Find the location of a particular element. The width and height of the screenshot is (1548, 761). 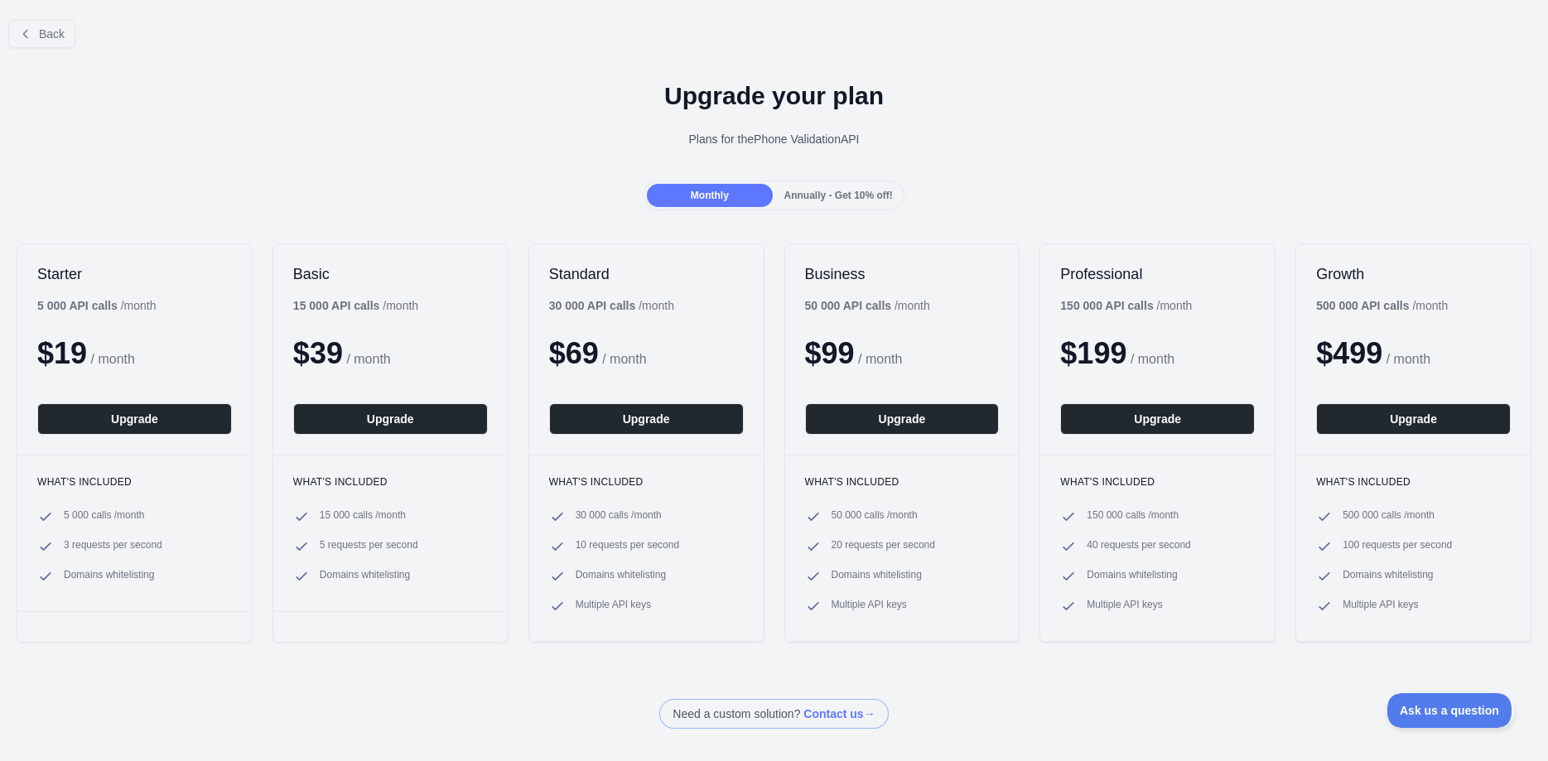

span: $ 69 is located at coordinates (574, 353).